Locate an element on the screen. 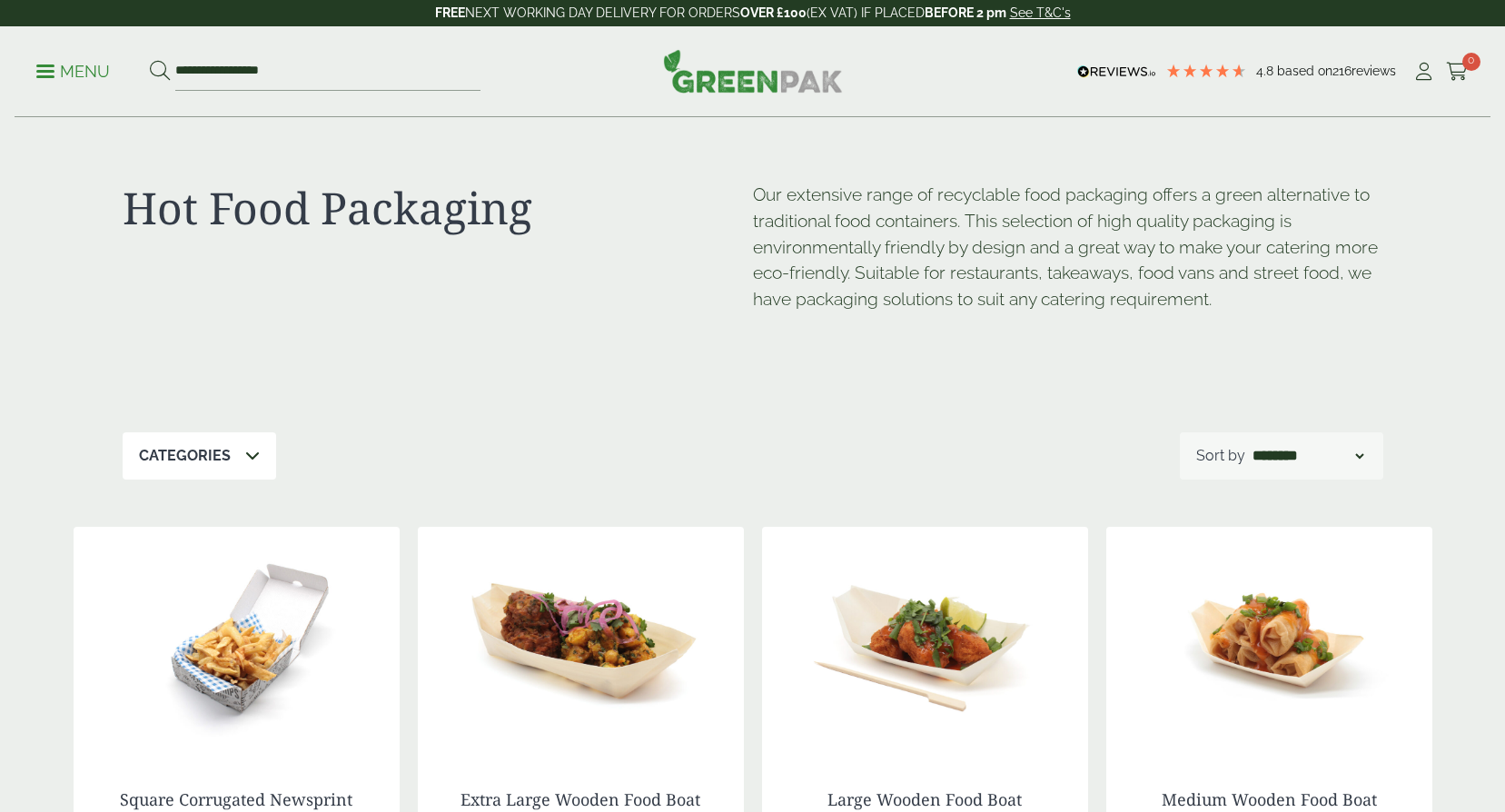  strong: OVER £100 is located at coordinates (773, 12).